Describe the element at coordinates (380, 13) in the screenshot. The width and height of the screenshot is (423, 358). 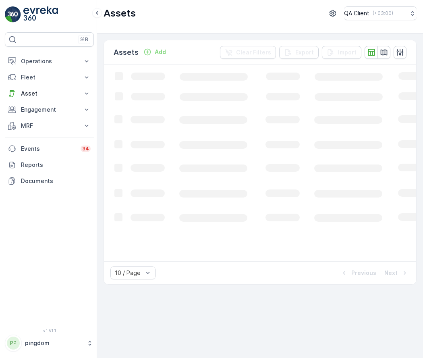
I see `button: QA Client(+03:00)` at that location.